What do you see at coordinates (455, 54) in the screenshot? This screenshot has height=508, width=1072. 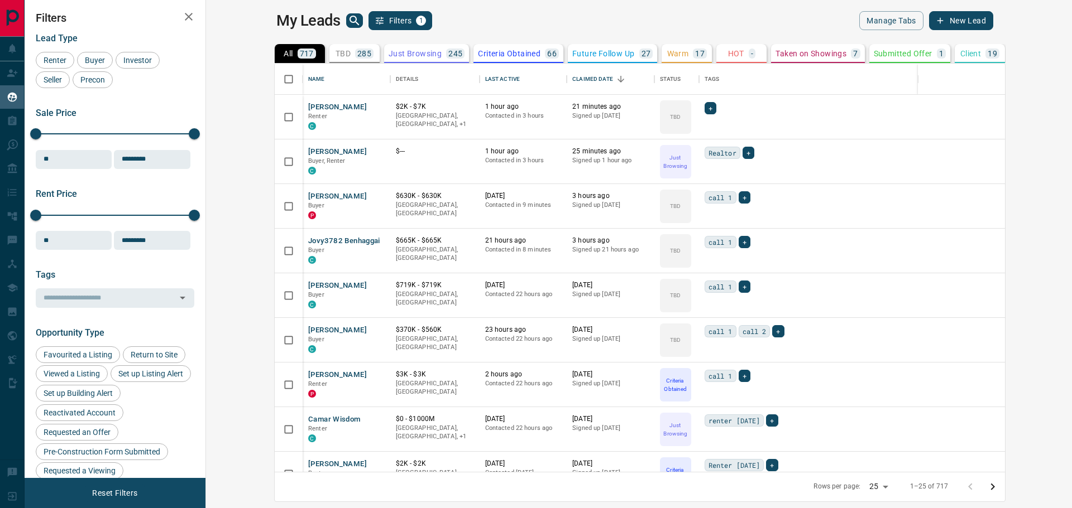 I see `p: 245` at bounding box center [455, 54].